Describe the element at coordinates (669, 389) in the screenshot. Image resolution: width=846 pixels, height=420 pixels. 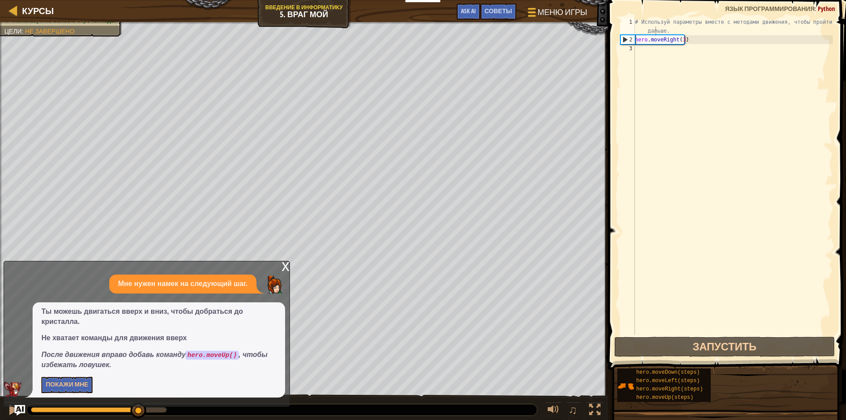
I see `span: hero.moveRight(steps)` at that location.